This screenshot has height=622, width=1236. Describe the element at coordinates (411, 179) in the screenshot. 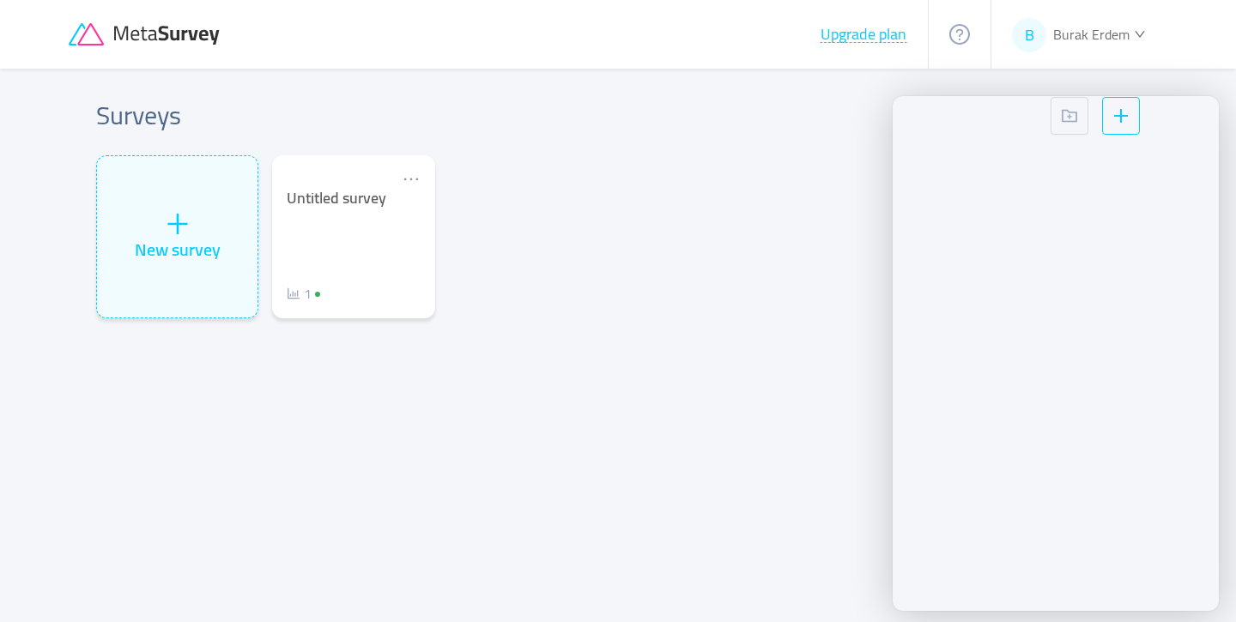

I see `i: icon: ellipsis` at that location.